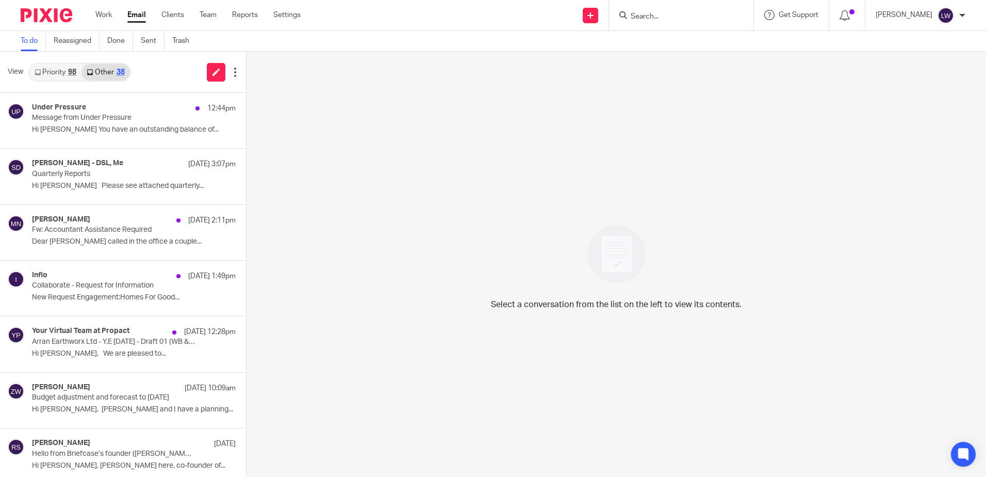 The height and width of the screenshot is (477, 986). Describe the element at coordinates (104, 15) in the screenshot. I see `a: Work` at that location.